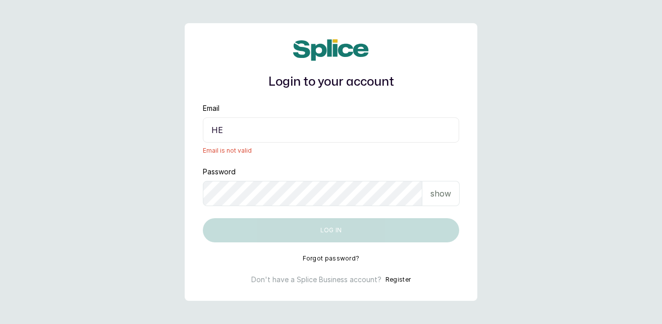 The width and height of the screenshot is (662, 324). I want to click on input: email@acme.com, so click(331, 130).